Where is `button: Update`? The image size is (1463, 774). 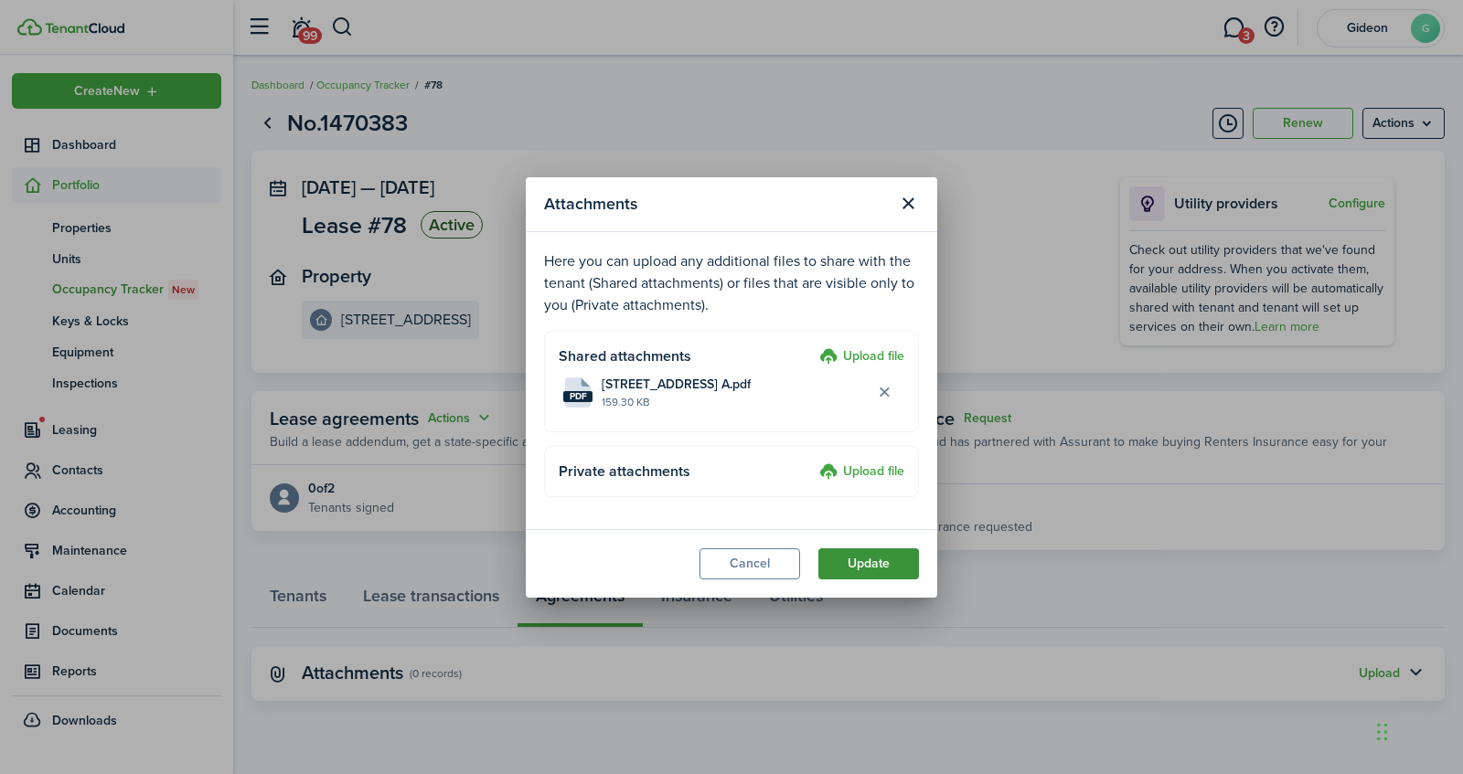 button: Update is located at coordinates (869, 564).